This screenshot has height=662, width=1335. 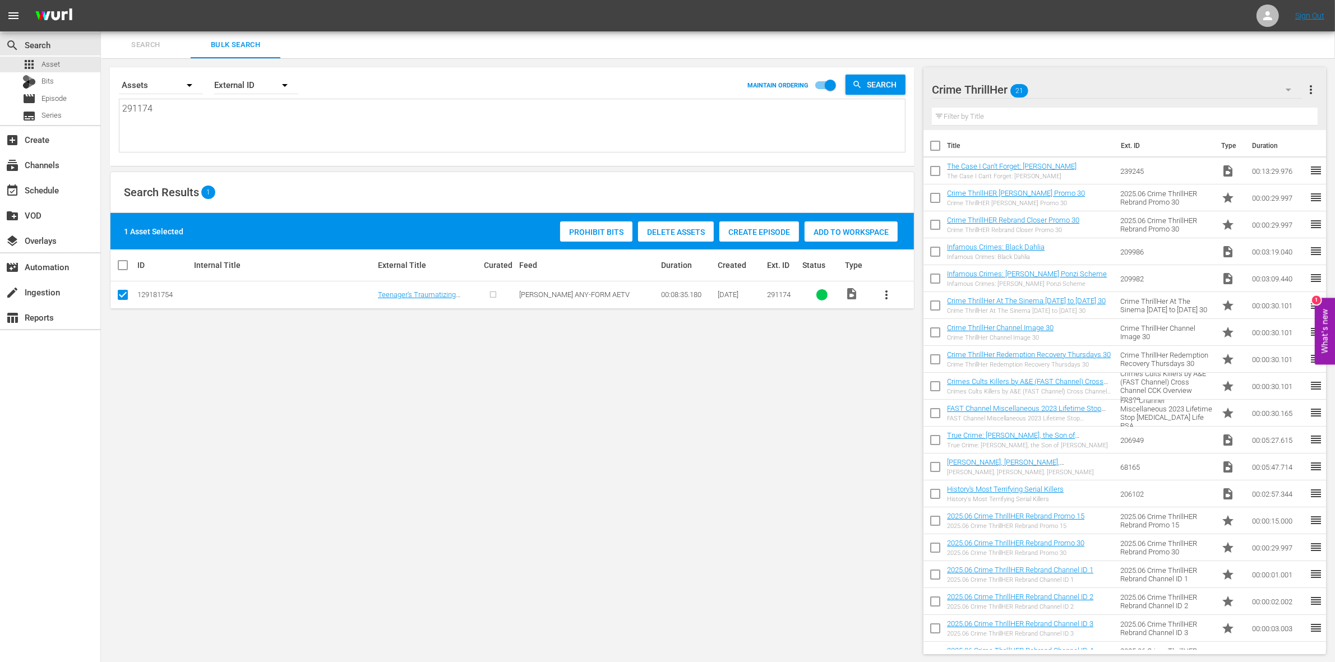 I want to click on td: 00:02:57.344, so click(x=1279, y=494).